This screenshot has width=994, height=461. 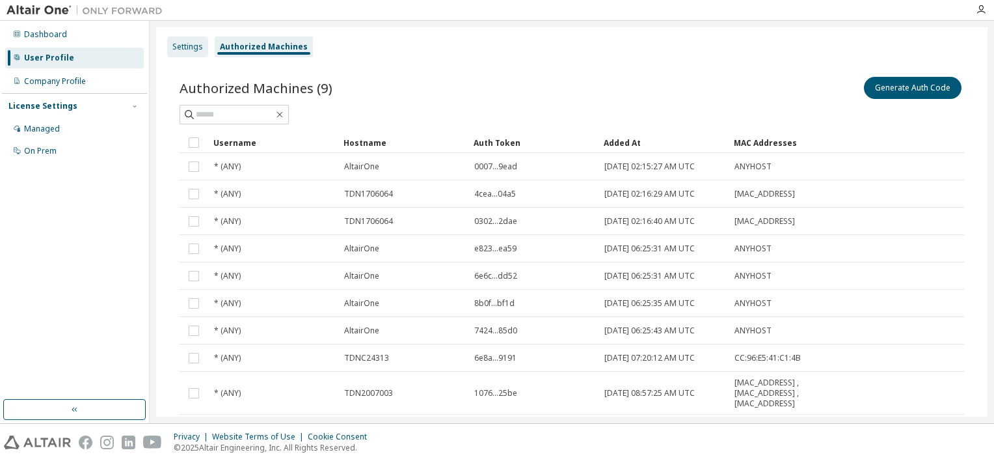 I want to click on div: Cookie Consent, so click(x=341, y=437).